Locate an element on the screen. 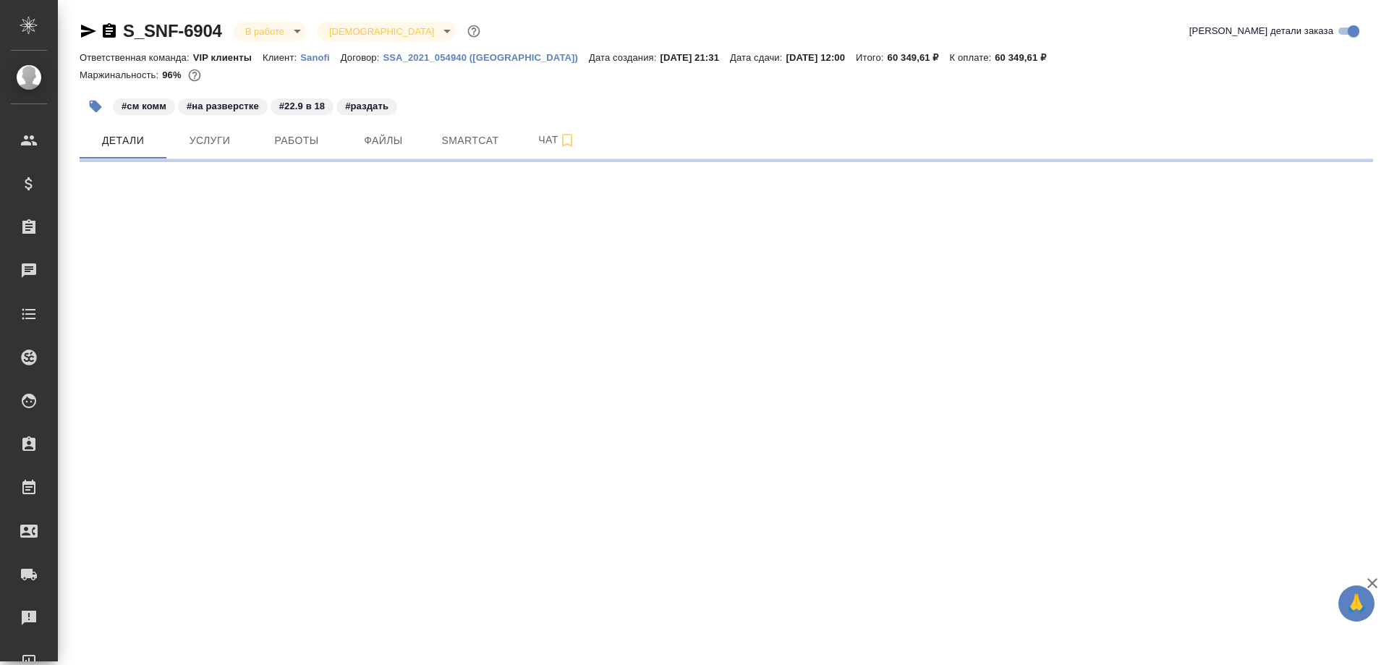 The image size is (1389, 665). p: Дата создания: is located at coordinates (624, 57).